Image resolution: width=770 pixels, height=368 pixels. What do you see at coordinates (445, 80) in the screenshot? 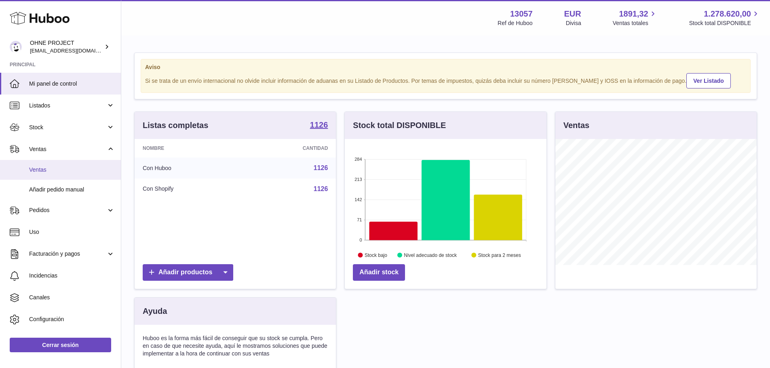
I see `div: Si se trata de un envío internacional no olvide incluir información de aduanas en su Listado de P...` at bounding box center [445, 80].